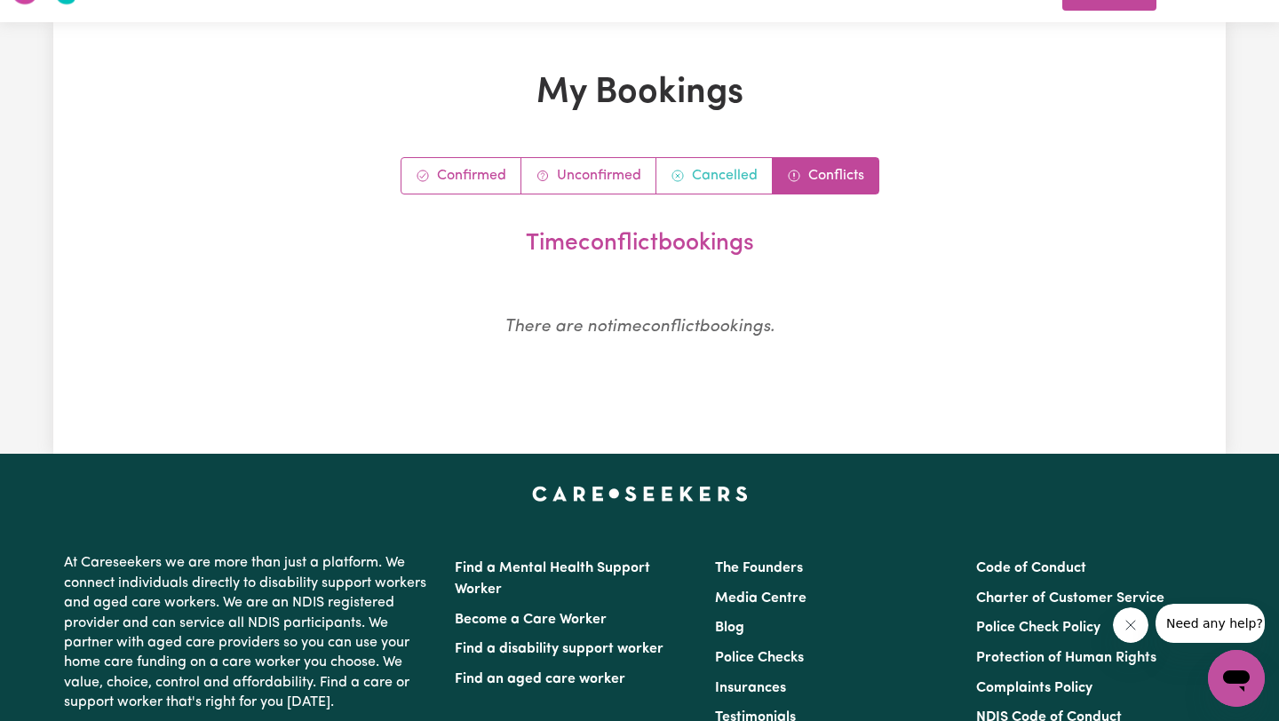 The image size is (1279, 721). Describe the element at coordinates (559, 649) in the screenshot. I see `a: Find a disability support worker` at that location.